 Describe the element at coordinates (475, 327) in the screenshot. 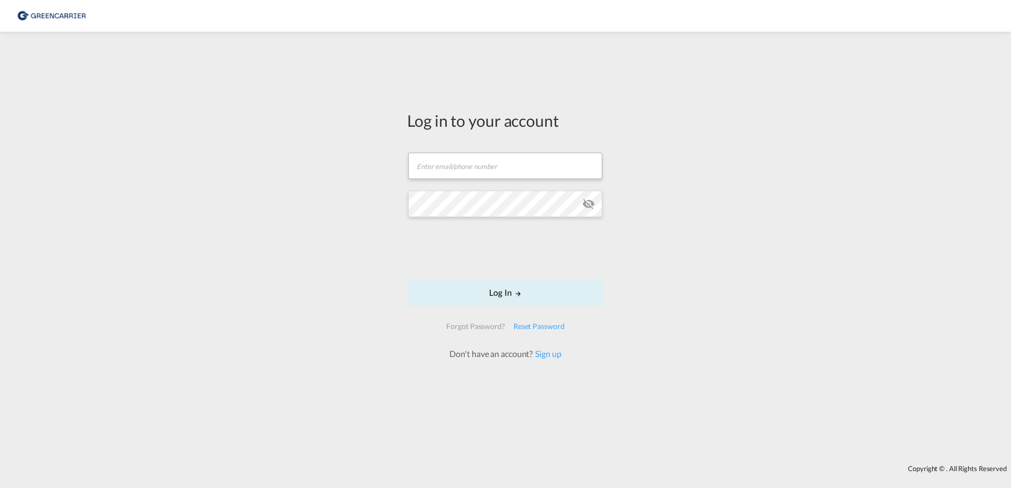

I see `div: Forgot Password?` at that location.